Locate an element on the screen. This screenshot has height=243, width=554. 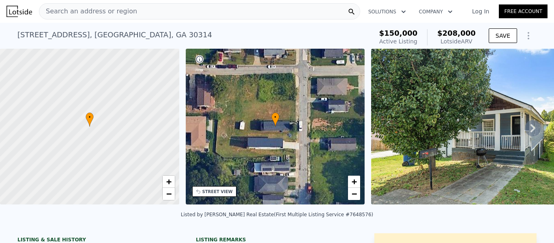
div: Listing remarks is located at coordinates (277, 240).